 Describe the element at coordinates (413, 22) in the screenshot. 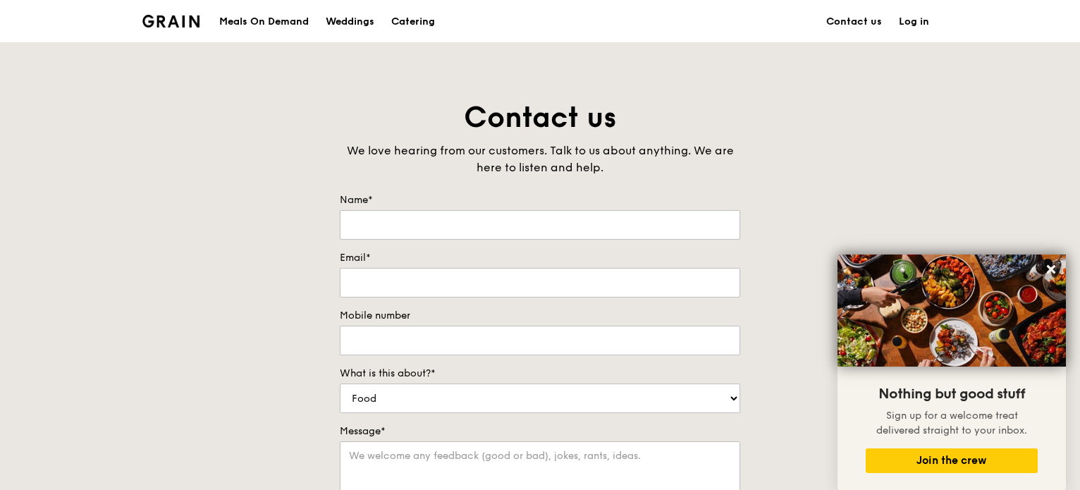

I see `a: Catering` at that location.